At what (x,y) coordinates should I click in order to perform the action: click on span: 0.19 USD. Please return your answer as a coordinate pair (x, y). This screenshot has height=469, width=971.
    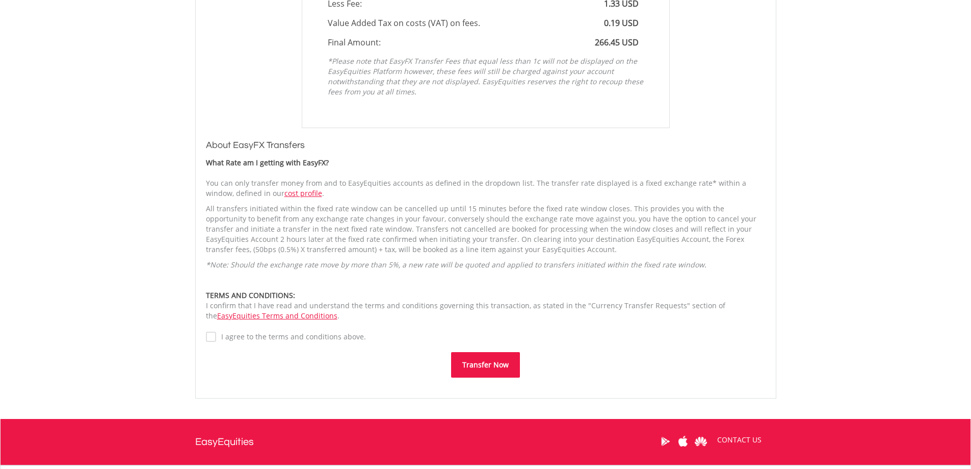
    Looking at the image, I should click on (622, 23).